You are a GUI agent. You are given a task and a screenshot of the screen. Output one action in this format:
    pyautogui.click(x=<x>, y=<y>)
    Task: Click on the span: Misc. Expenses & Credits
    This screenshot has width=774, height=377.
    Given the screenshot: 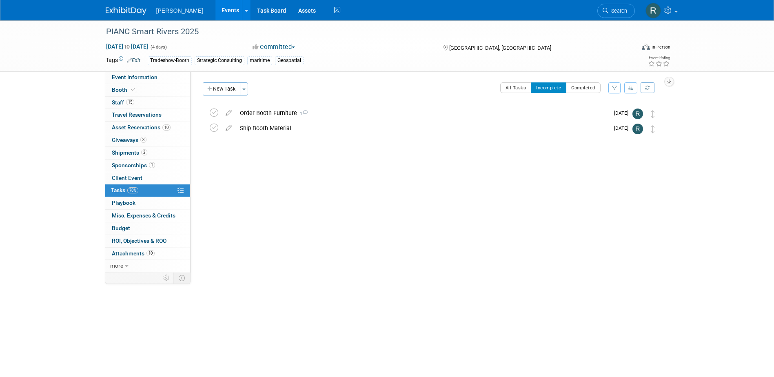 What is the action you would take?
    pyautogui.click(x=144, y=216)
    